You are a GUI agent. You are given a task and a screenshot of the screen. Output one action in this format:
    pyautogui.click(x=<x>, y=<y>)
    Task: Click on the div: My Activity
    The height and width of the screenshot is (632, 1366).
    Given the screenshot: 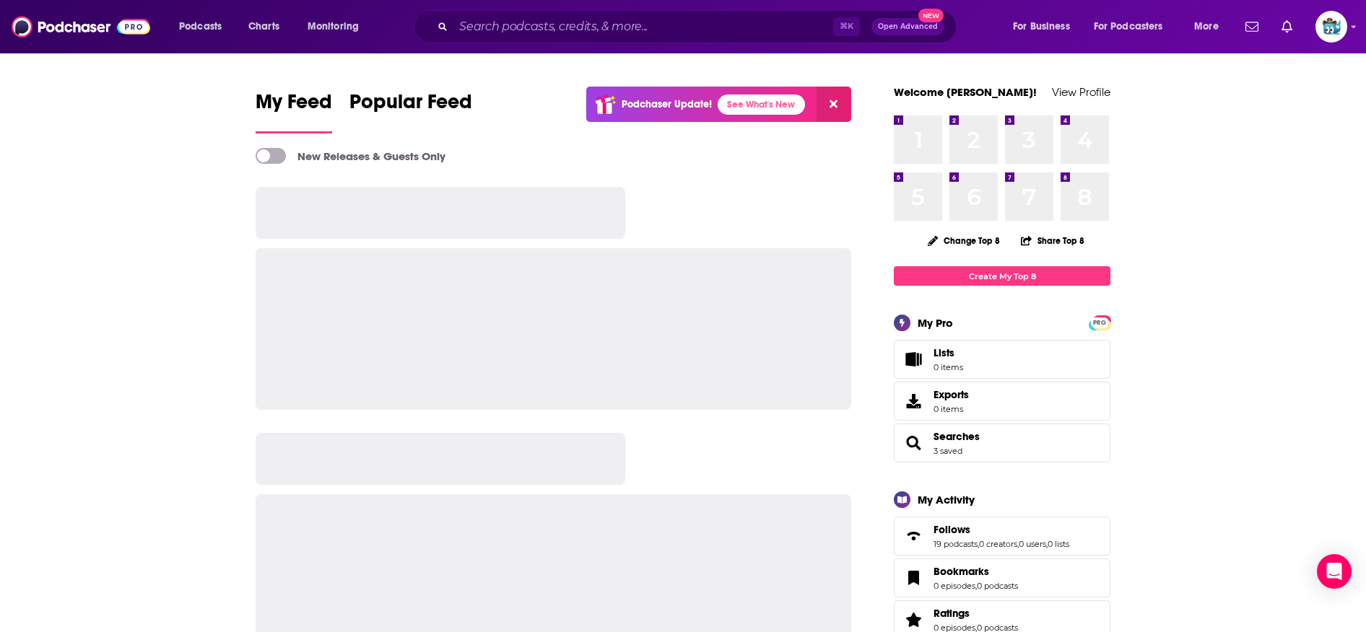 What is the action you would take?
    pyautogui.click(x=946, y=499)
    